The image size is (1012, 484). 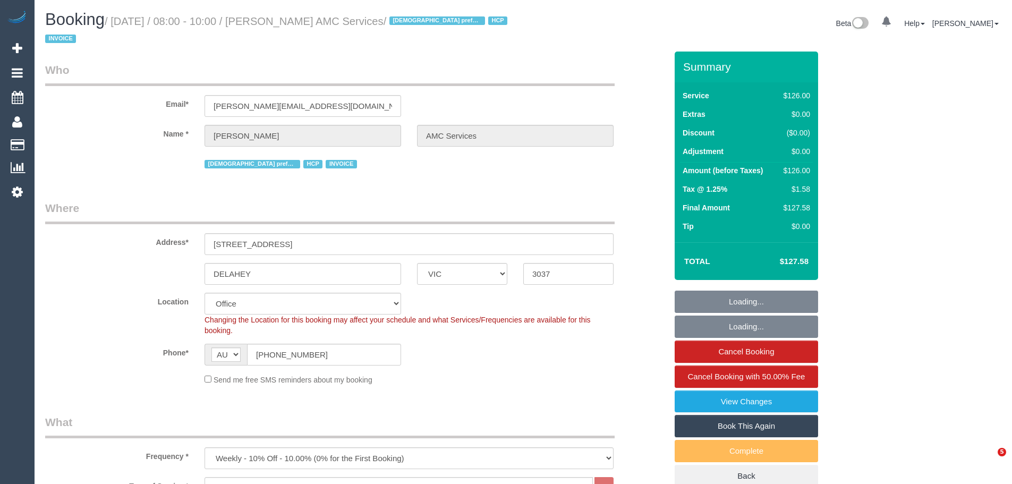 What do you see at coordinates (75, 19) in the screenshot?
I see `span: Booking` at bounding box center [75, 19].